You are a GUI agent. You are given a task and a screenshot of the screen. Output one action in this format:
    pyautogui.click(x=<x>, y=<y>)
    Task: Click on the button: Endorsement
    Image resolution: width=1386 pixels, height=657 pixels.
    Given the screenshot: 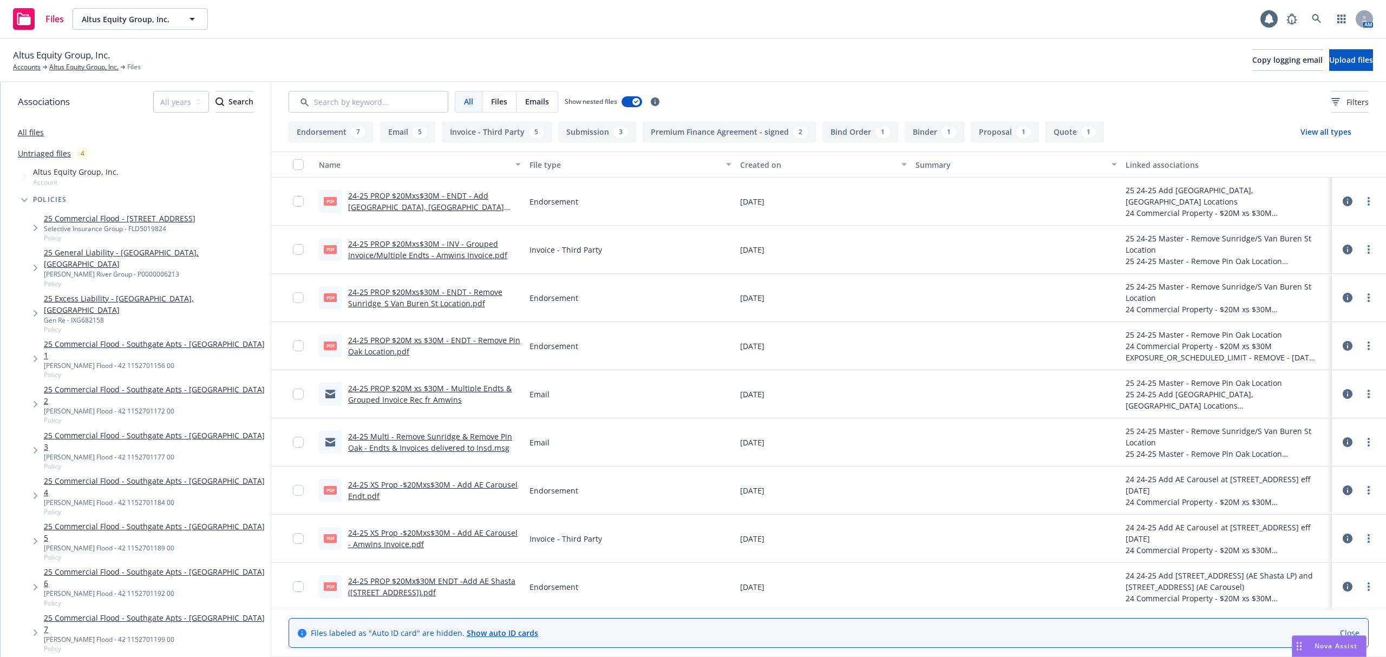 What is the action you would take?
    pyautogui.click(x=331, y=132)
    